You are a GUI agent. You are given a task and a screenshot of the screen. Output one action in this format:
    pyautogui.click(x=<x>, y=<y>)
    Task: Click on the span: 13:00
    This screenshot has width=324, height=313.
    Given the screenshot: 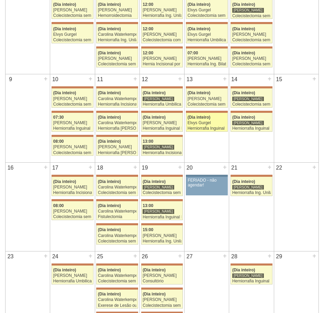 What is the action you would take?
    pyautogui.click(x=148, y=141)
    